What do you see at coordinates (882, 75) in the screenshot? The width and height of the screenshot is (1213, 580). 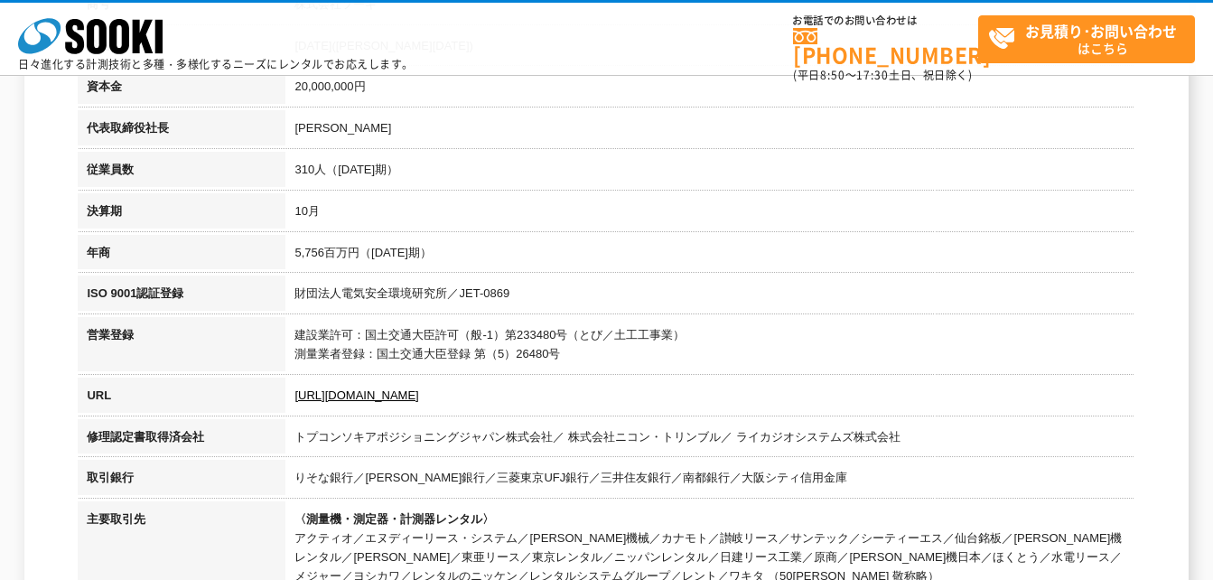 I see `span: (平日 ～ 土日、祝日除く)` at bounding box center [882, 75].